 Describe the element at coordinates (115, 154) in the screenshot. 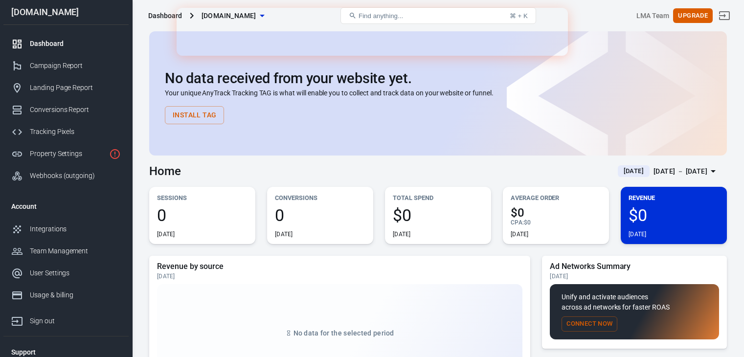

I see `svg: Property is not installed yet` at that location.